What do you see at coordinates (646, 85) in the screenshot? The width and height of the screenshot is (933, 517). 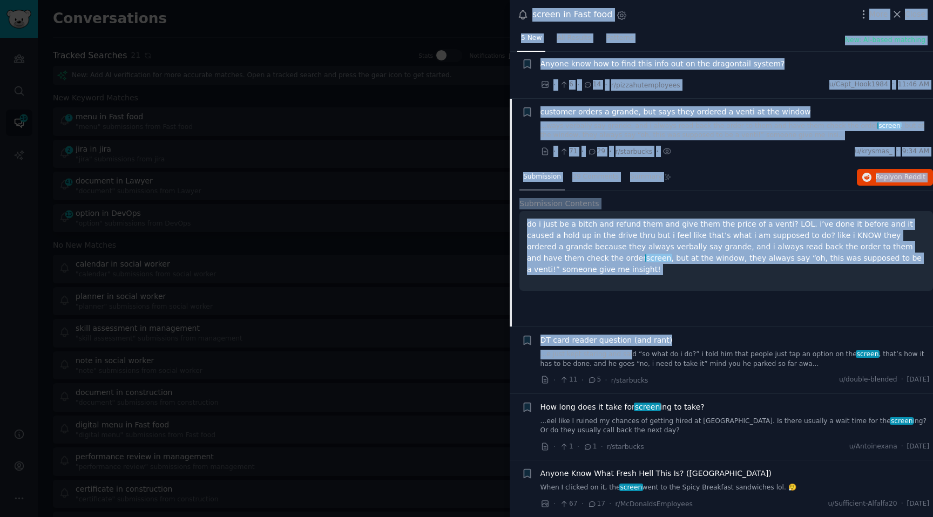 I see `span: r/pizzahutemployees` at bounding box center [646, 85].